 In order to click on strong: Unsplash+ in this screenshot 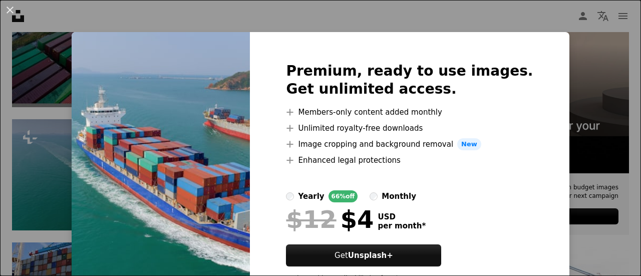, I will do `click(370, 255)`.